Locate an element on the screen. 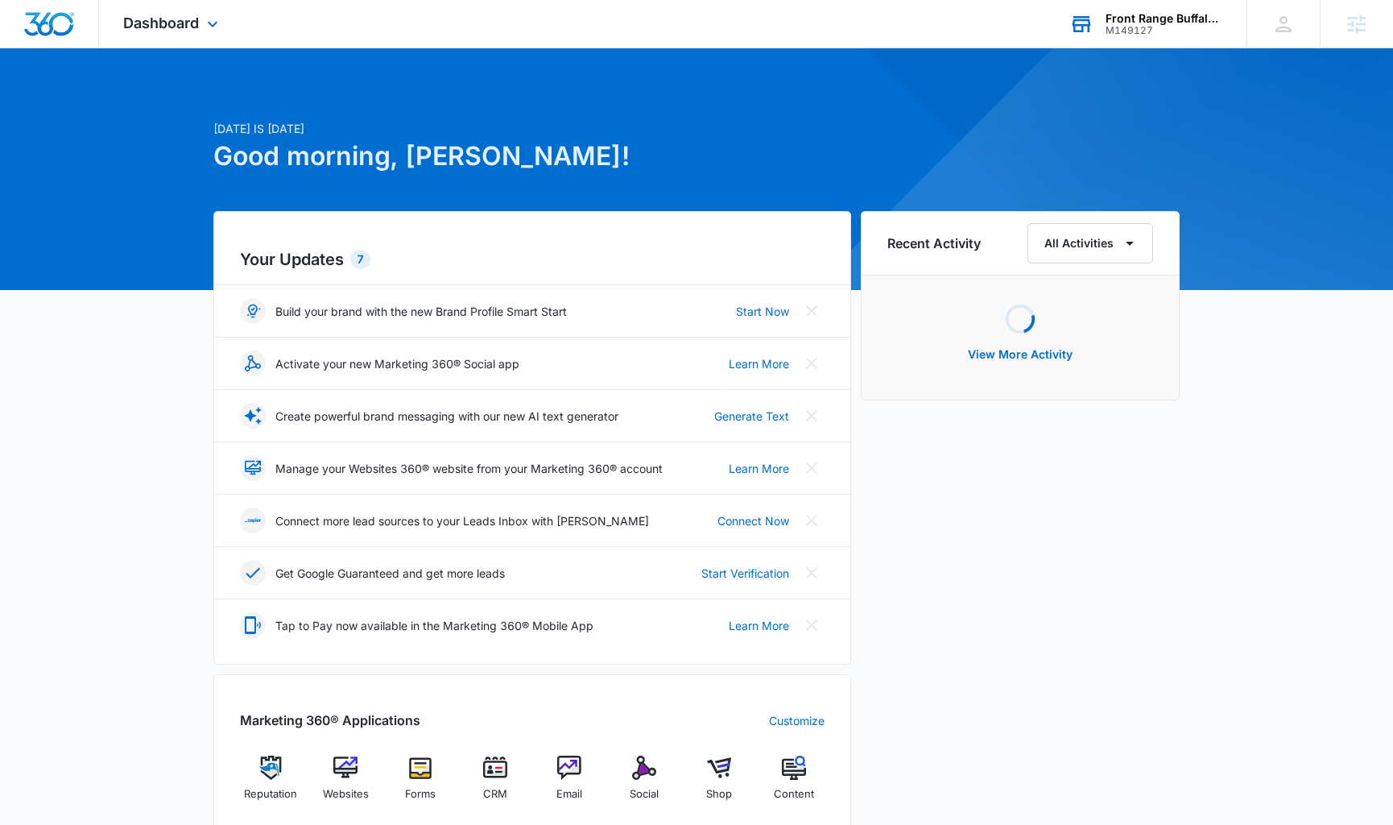 This screenshot has width=1393, height=825. a: Email is located at coordinates (569, 784).